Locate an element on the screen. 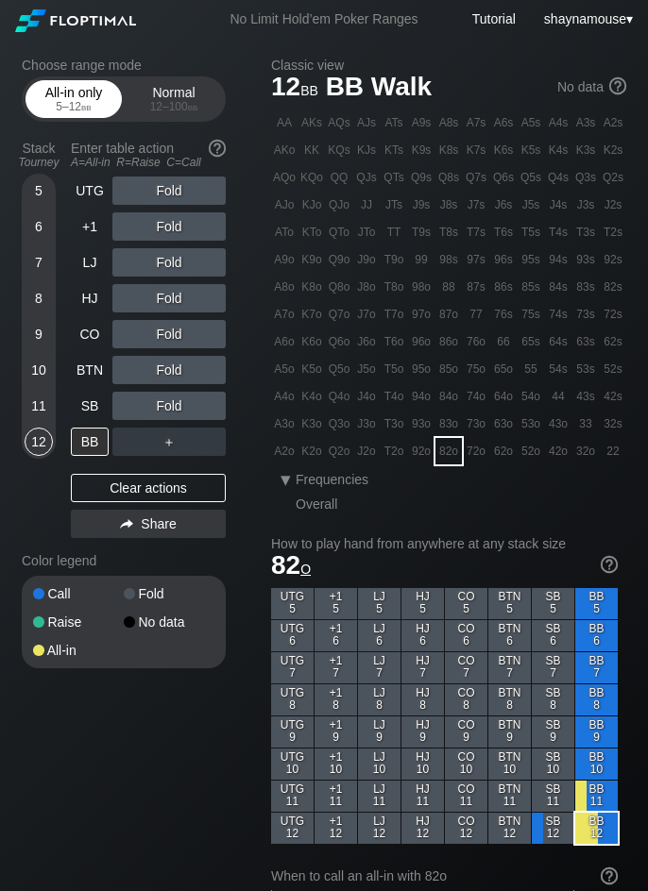 This screenshot has height=891, width=648. div: A8s is located at coordinates (449, 123).